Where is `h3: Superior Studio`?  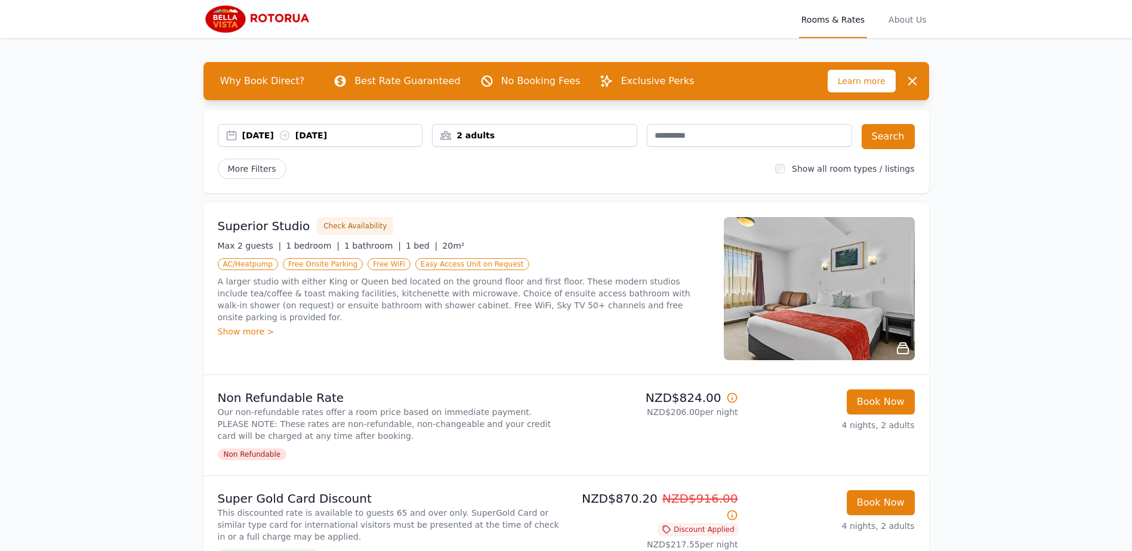 h3: Superior Studio is located at coordinates (264, 226).